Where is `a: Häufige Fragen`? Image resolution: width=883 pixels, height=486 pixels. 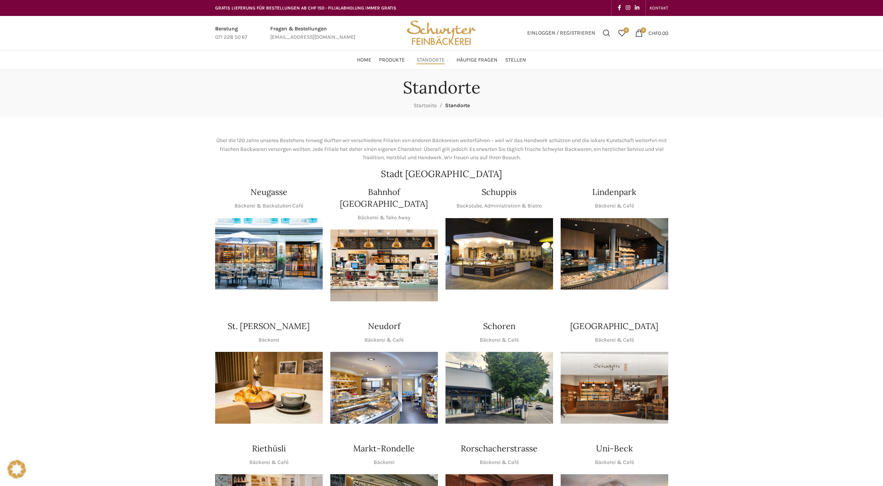
a: Häufige Fragen is located at coordinates (477, 60).